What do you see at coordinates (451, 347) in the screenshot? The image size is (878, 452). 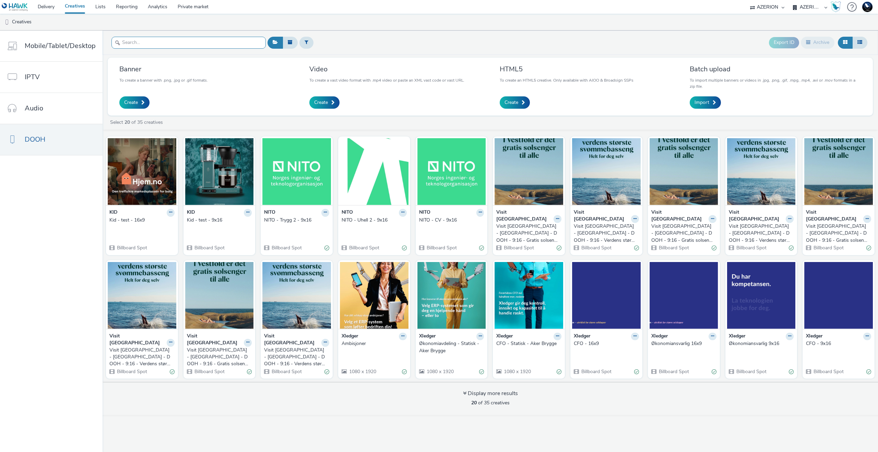 I see `a: Økonomiavdeling - Statisk - Aker Brygge` at bounding box center [451, 347].